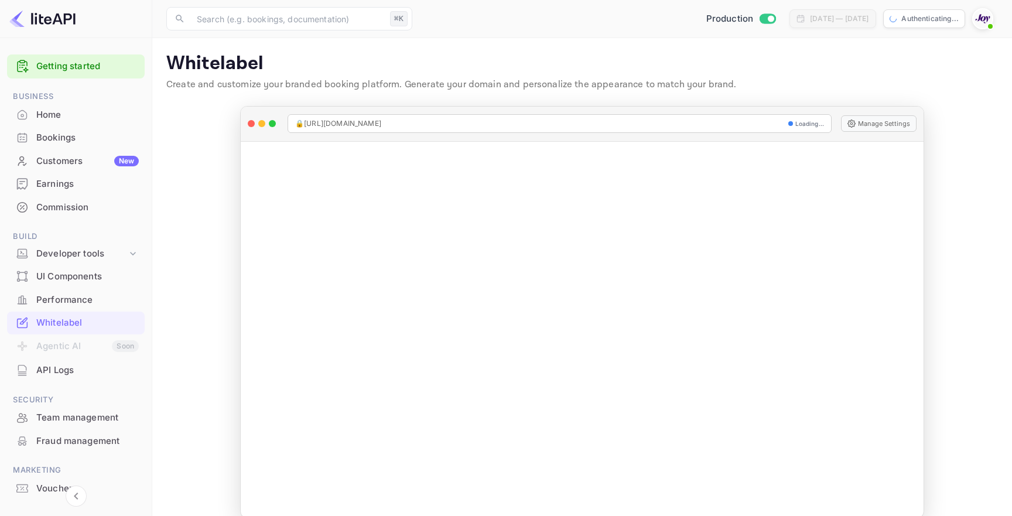 The width and height of the screenshot is (1012, 516). Describe the element at coordinates (741, 19) in the screenshot. I see `div: Switch to Sandbox mode` at that location.